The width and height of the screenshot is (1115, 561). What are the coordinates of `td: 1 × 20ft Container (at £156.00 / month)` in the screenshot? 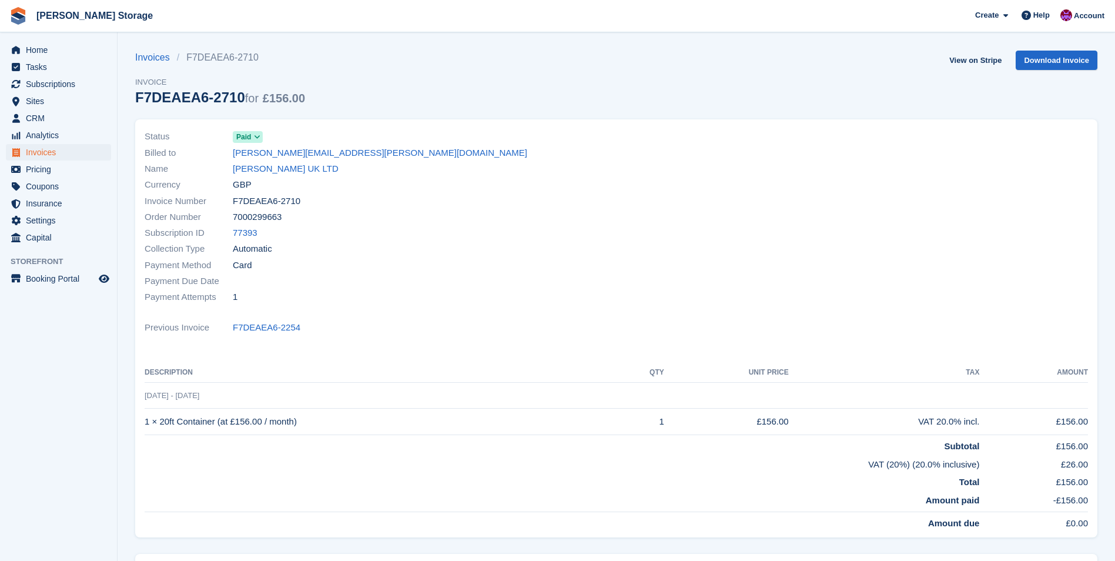 It's located at (381, 421).